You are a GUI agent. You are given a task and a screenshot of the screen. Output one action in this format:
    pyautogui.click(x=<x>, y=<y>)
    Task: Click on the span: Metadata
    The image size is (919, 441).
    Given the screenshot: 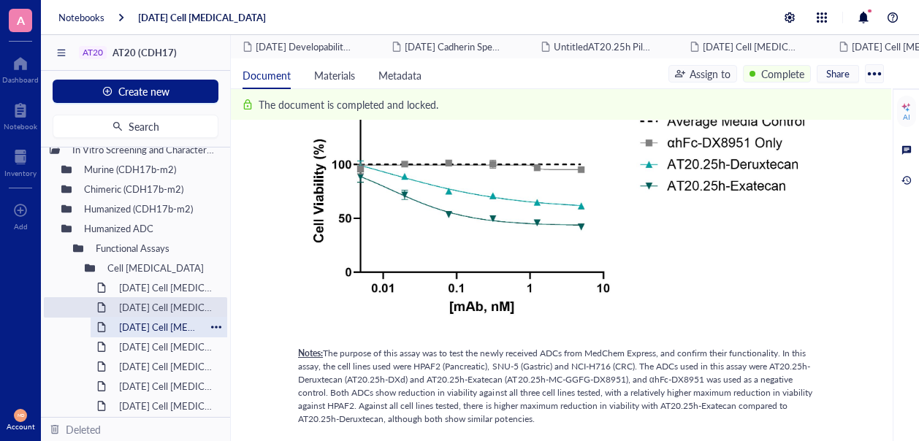 What is the action you would take?
    pyautogui.click(x=400, y=75)
    